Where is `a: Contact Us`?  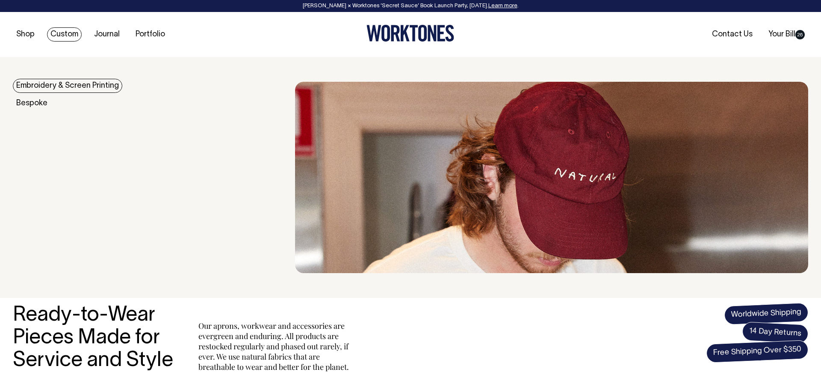 a: Contact Us is located at coordinates (732, 34).